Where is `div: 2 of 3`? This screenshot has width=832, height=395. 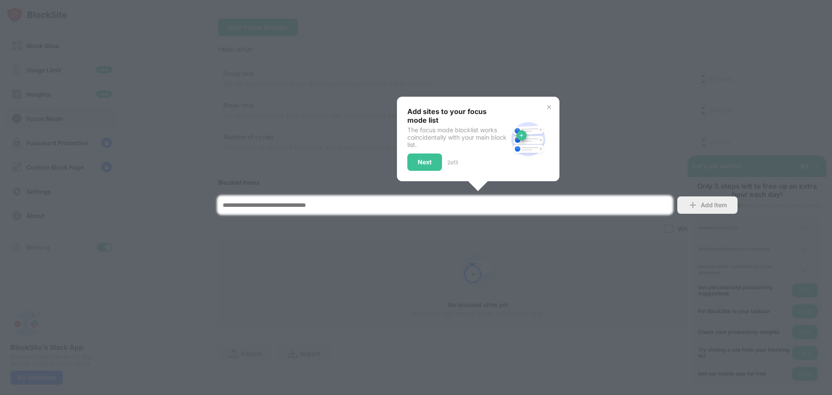 div: 2 of 3 is located at coordinates (453, 162).